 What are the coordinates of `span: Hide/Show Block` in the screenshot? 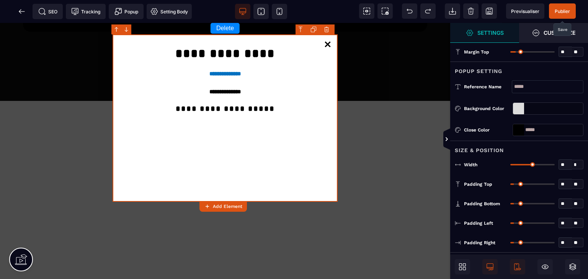 It's located at (545, 267).